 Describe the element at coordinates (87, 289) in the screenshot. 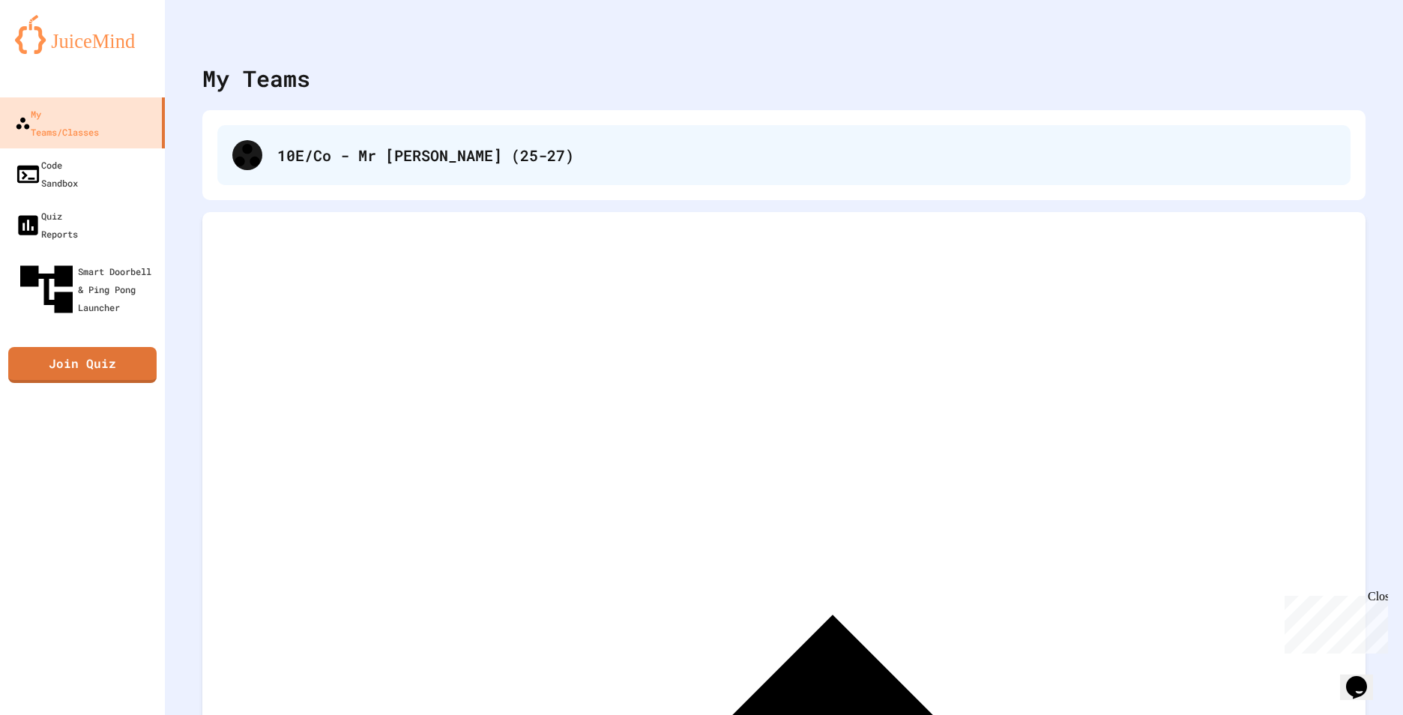

I see `div: Smart Doorbell & Ping Pong Launcher` at that location.